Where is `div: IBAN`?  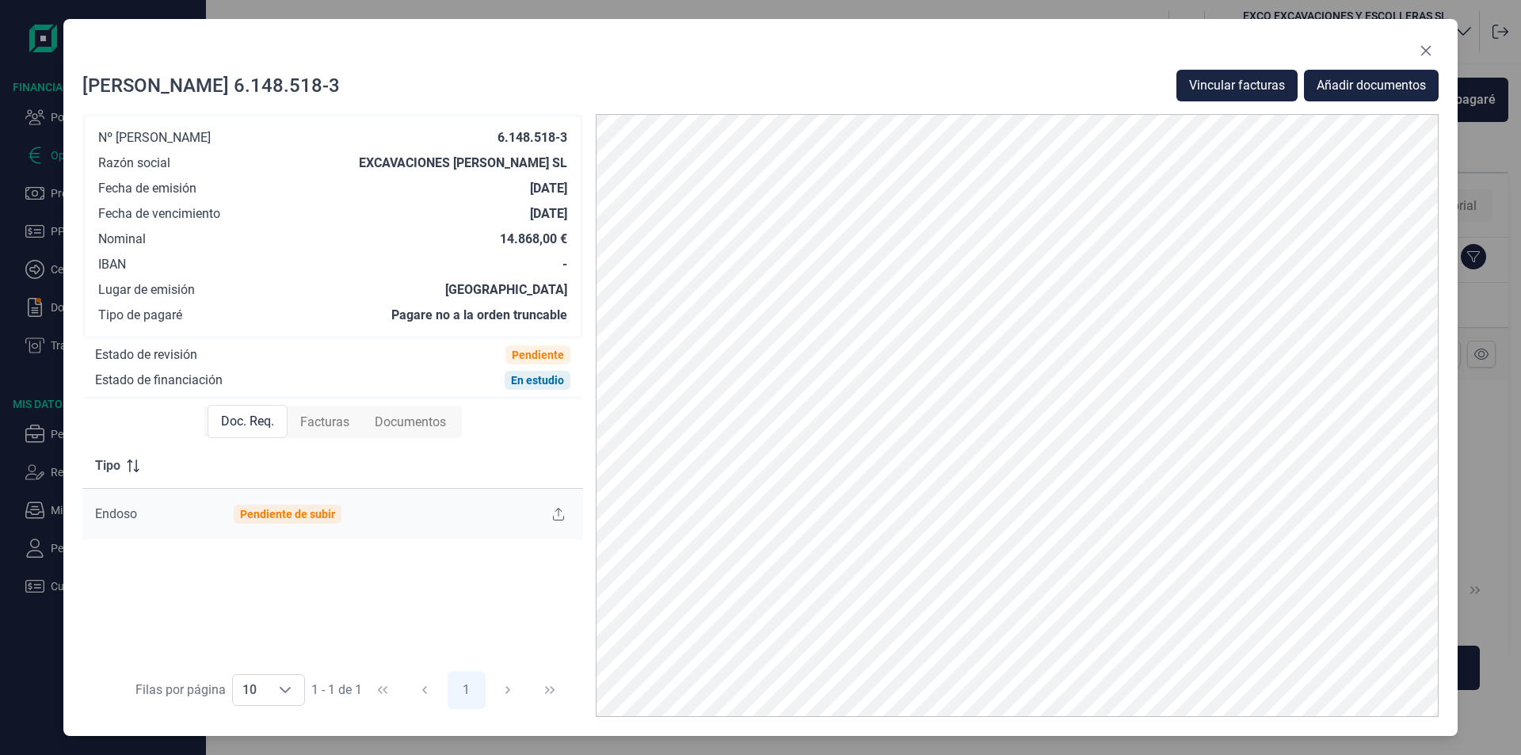
div: IBAN is located at coordinates (112, 265).